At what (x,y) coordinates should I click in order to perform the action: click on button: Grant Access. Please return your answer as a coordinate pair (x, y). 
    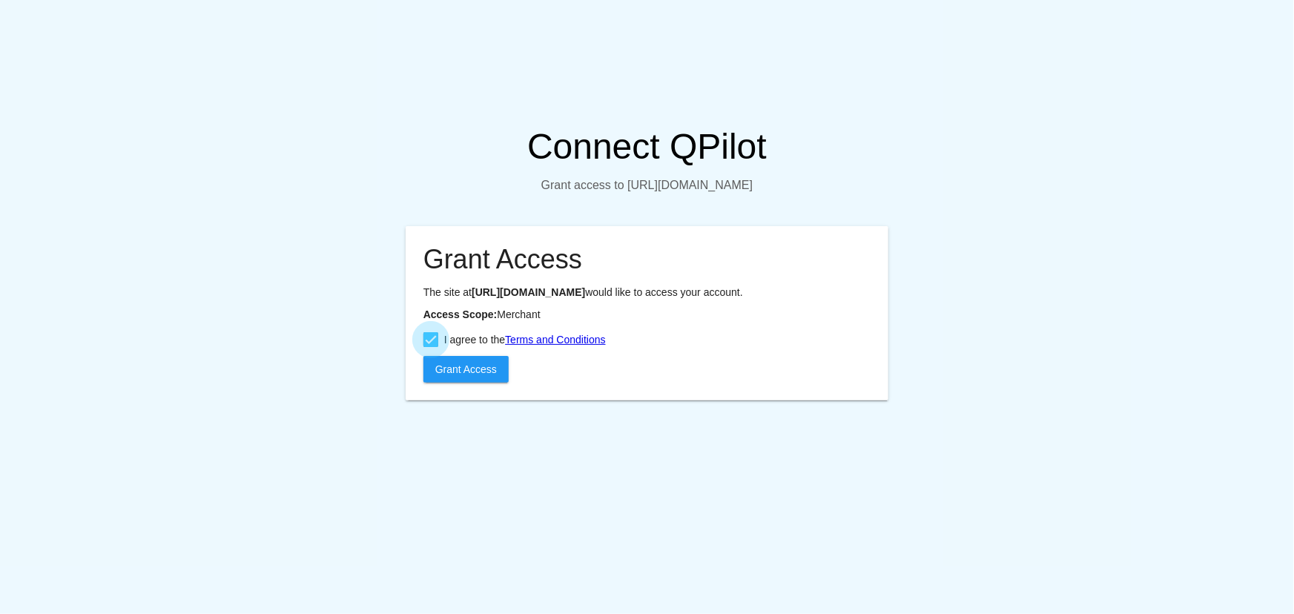
    Looking at the image, I should click on (466, 369).